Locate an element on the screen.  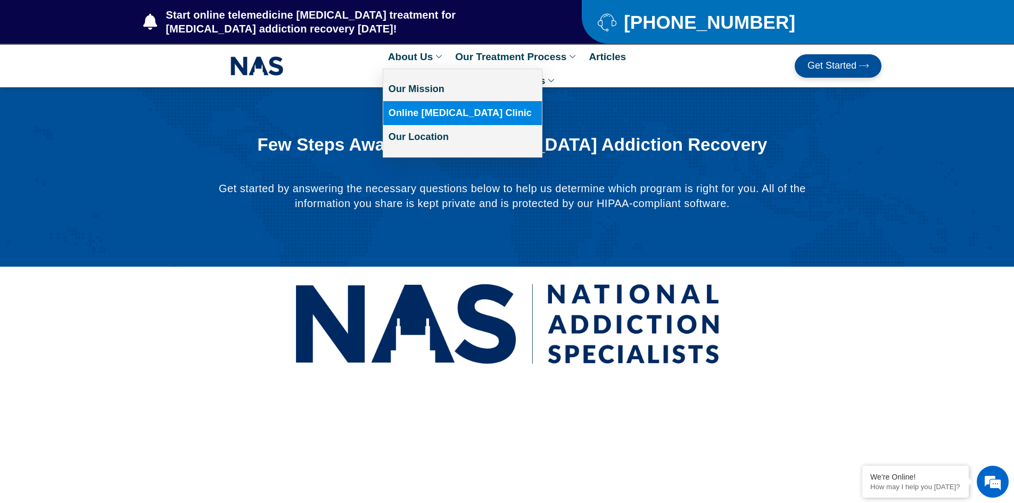
a: Our Location is located at coordinates (463, 137).